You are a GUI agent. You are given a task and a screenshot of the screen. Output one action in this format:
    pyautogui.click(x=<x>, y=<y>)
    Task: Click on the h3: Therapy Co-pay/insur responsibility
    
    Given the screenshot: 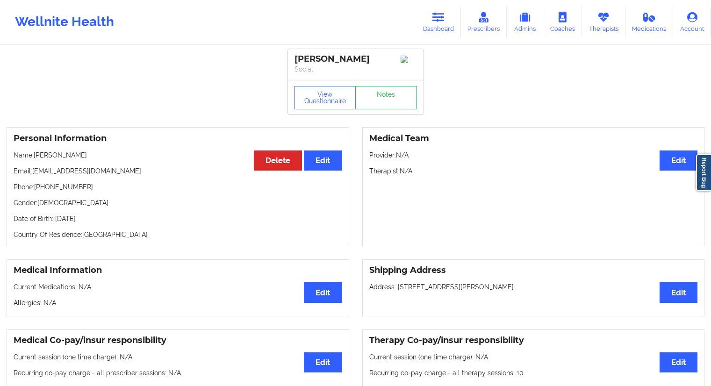 What is the action you would take?
    pyautogui.click(x=533, y=340)
    